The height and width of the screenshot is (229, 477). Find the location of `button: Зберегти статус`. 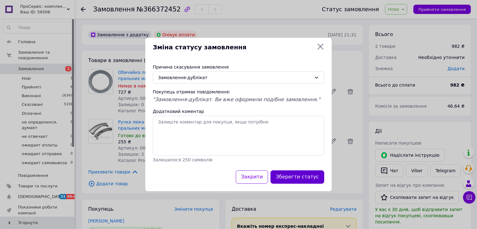

button: Зберегти статус is located at coordinates (297, 177).